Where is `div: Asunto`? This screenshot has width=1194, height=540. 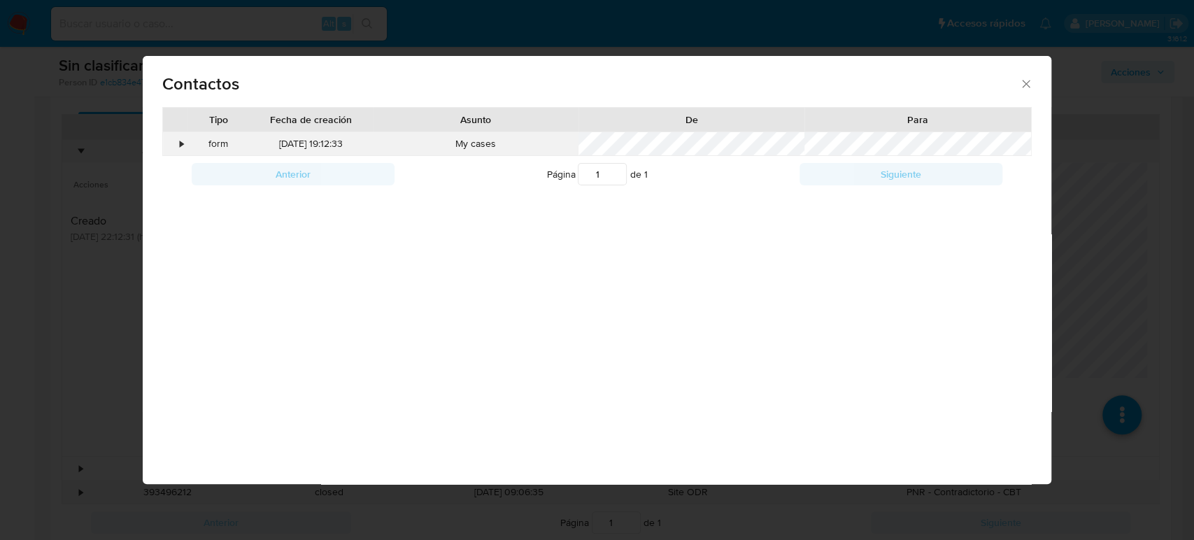
div: Asunto is located at coordinates (476, 120).